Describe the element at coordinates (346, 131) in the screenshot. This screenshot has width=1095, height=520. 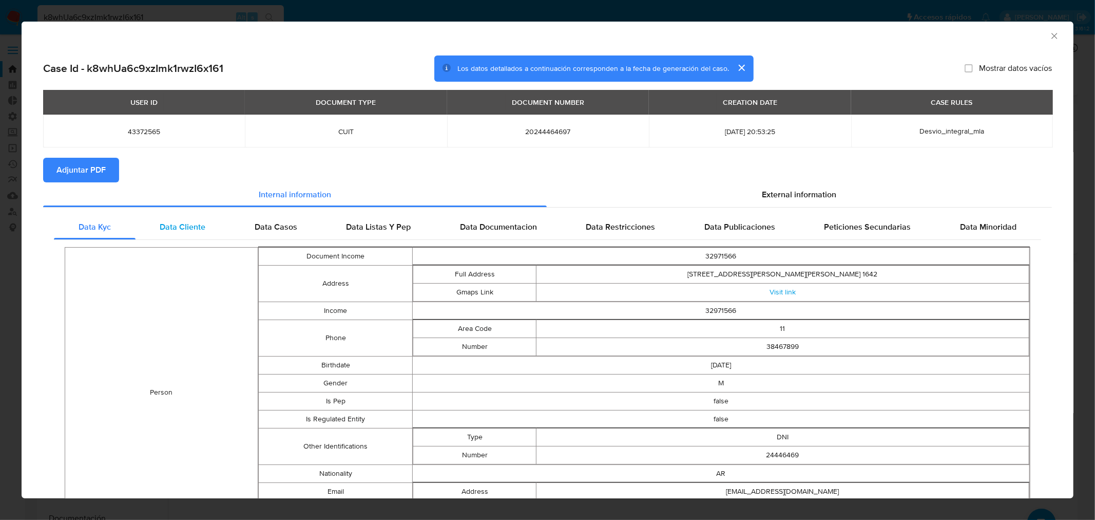
I see `span: CUIT` at that location.